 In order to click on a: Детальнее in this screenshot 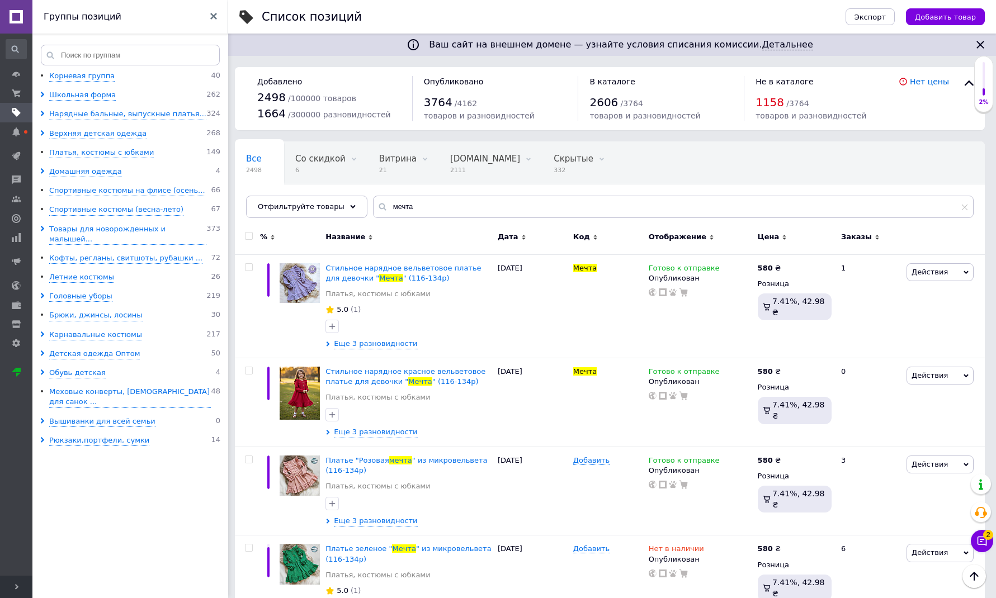, I will do `click(787, 45)`.